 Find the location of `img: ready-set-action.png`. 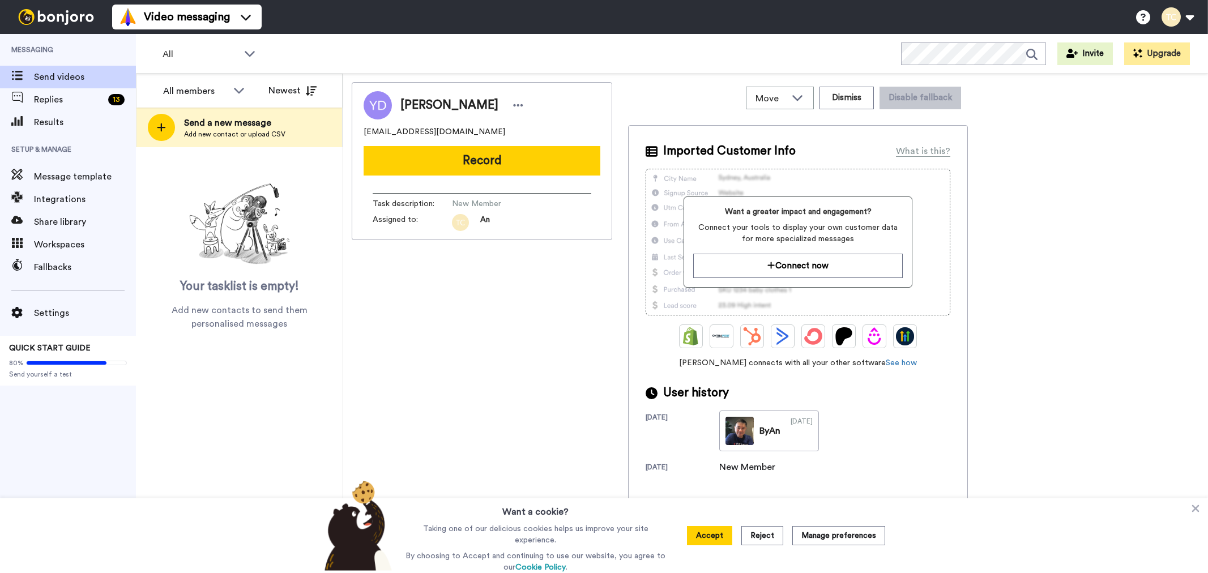

img: ready-set-action.png is located at coordinates (239, 224).